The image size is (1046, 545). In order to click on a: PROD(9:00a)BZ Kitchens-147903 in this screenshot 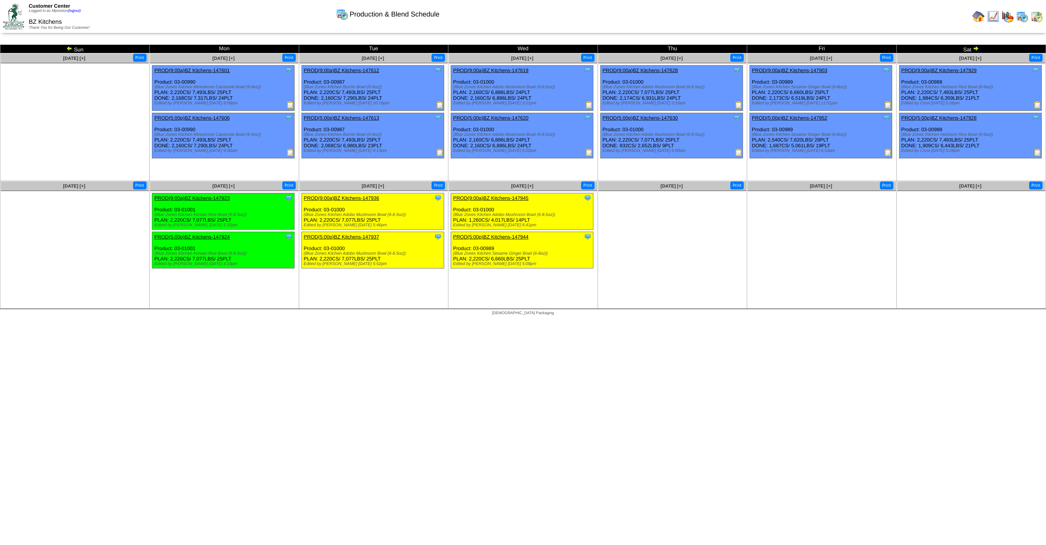, I will do `click(789, 70)`.